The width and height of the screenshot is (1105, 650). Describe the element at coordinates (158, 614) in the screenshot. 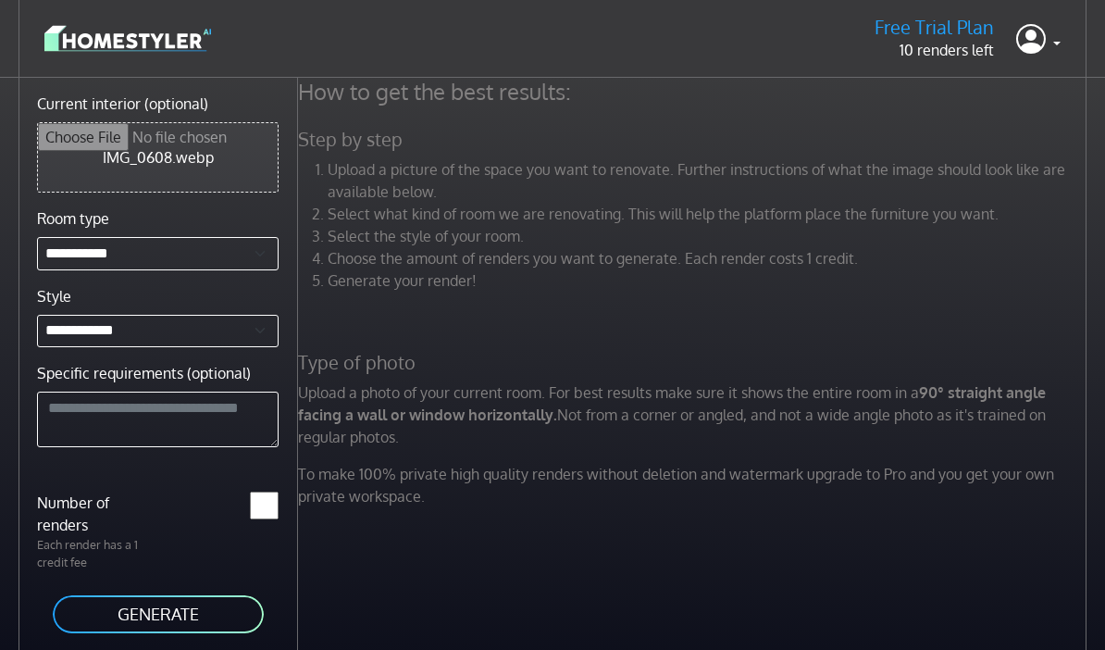

I see `button: GENERATE` at that location.